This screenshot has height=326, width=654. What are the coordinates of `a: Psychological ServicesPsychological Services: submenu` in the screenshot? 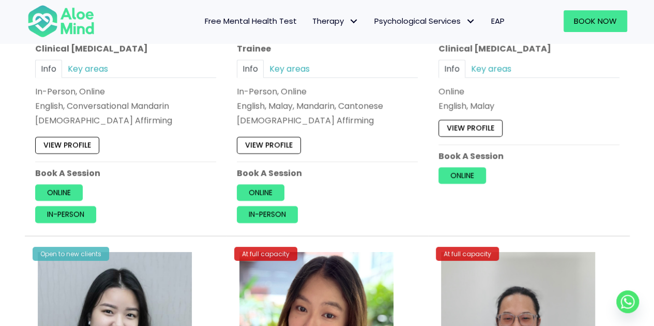 It's located at (425, 21).